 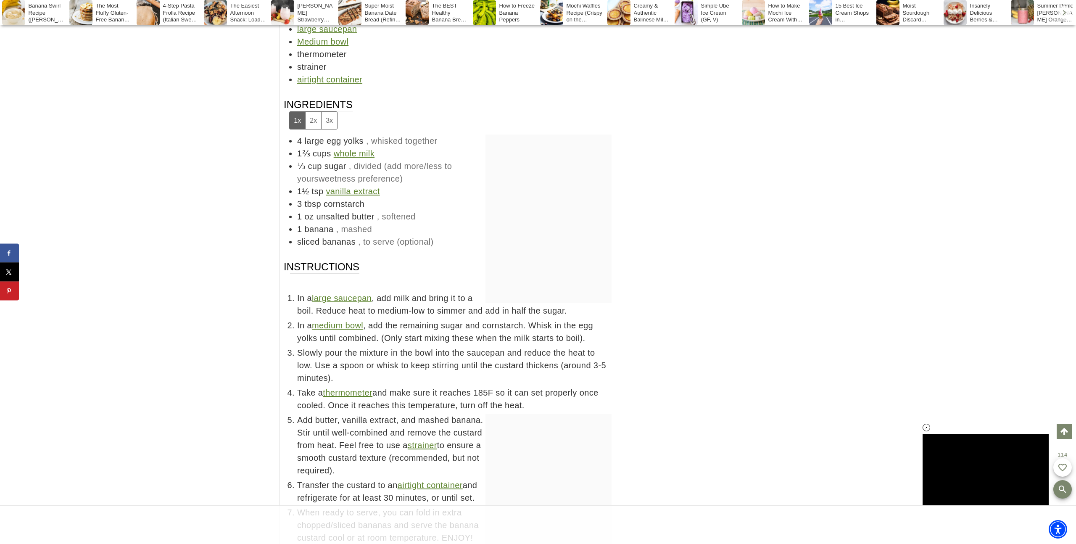 What do you see at coordinates (454, 445) in the screenshot?
I see `span: Add butter, vanilla extract, and mashed banana. Stir until well-combined and remove the custard f...` at bounding box center [454, 445].